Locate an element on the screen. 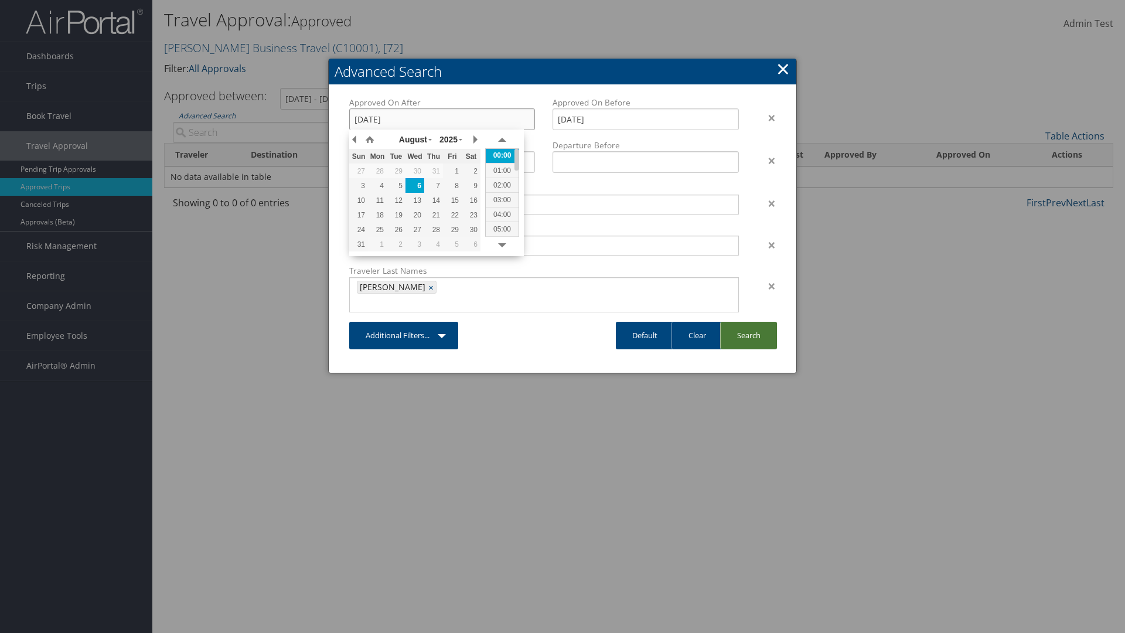 The image size is (1125, 633). a: Default is located at coordinates (645, 335).